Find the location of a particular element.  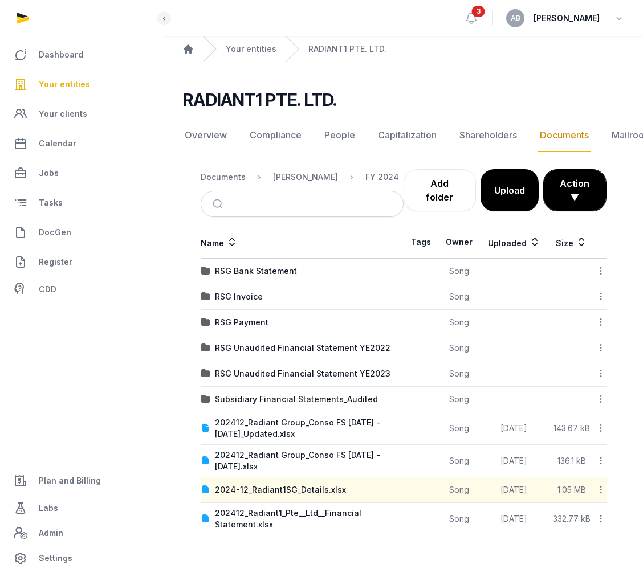

nav: Tabs is located at coordinates (404, 136).